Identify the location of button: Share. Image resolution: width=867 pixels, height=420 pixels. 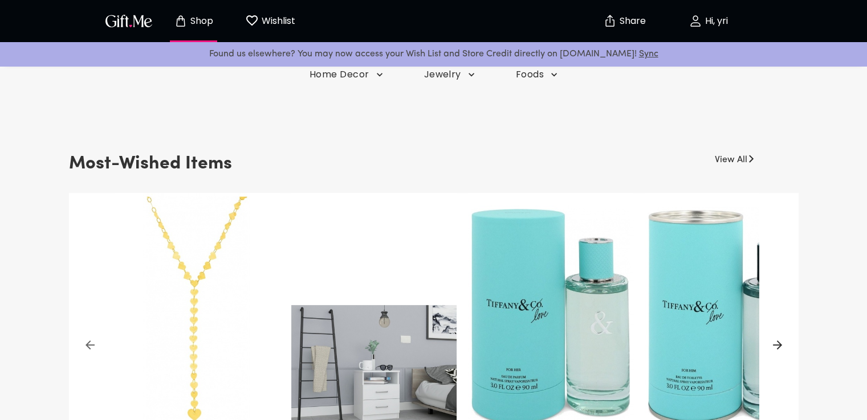
(624, 21).